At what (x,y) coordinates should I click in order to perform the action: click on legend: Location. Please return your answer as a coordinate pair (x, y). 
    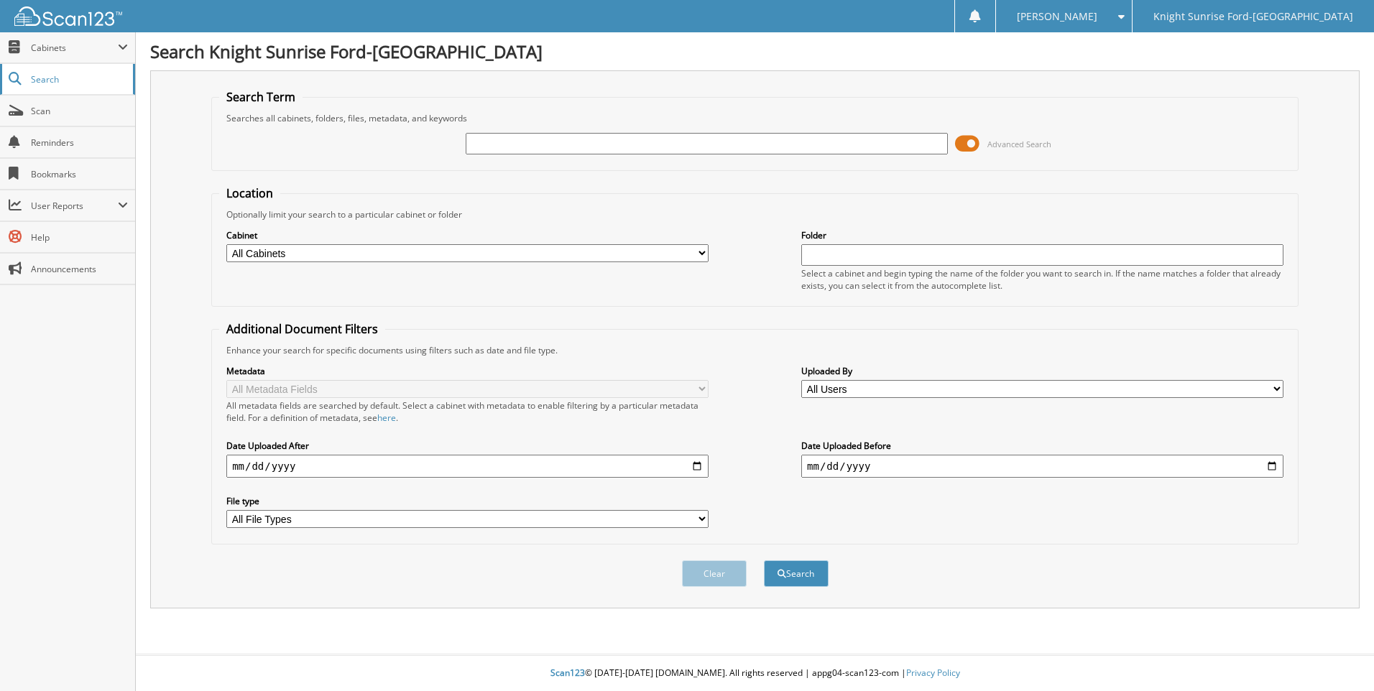
    Looking at the image, I should click on (249, 193).